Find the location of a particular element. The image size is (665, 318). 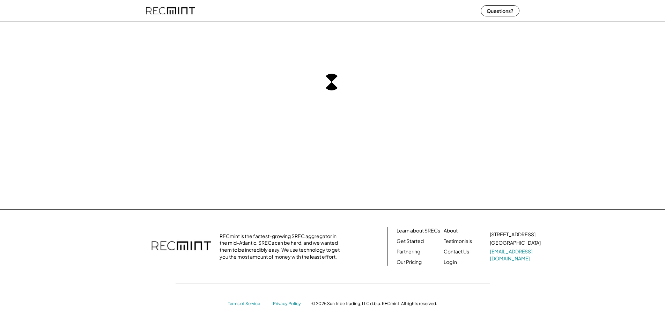

a: Learn about SRECs is located at coordinates (419, 231).